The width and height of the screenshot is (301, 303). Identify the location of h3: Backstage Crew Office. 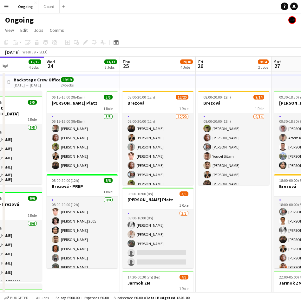
(37, 80).